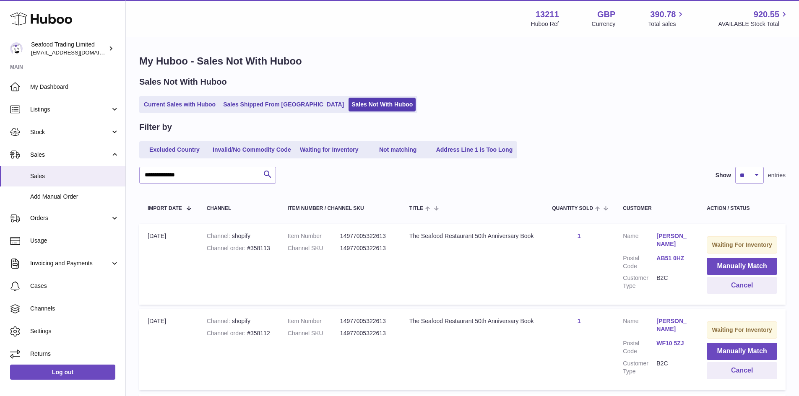 This screenshot has width=799, height=396. What do you see at coordinates (545, 24) in the screenshot?
I see `div: Huboo Ref` at bounding box center [545, 24].